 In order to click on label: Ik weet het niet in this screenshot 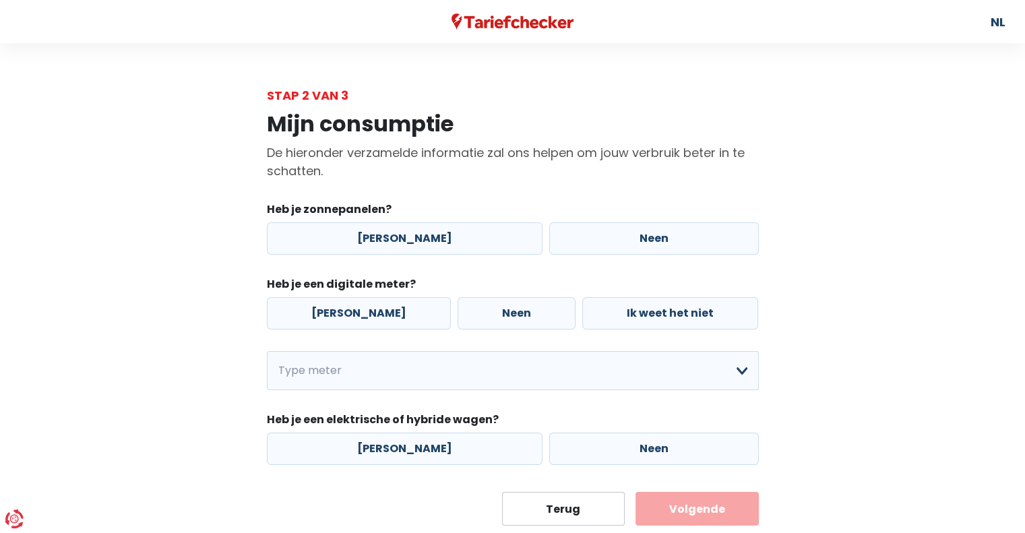, I will do `click(670, 313)`.